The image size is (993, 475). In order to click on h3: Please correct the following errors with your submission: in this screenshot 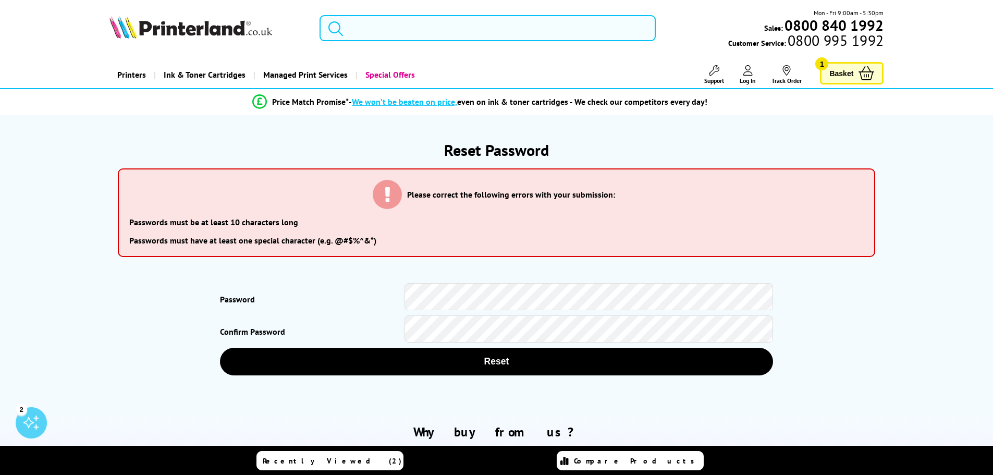, I will do `click(511, 194)`.